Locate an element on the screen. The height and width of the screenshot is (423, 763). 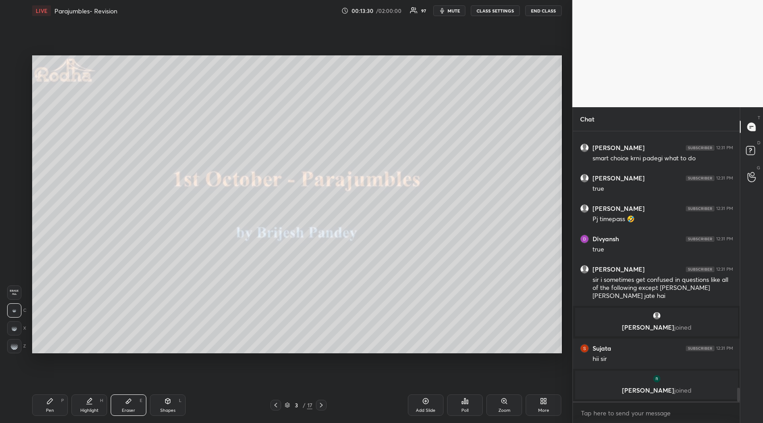
h6: Divyansh is located at coordinates (606, 239).